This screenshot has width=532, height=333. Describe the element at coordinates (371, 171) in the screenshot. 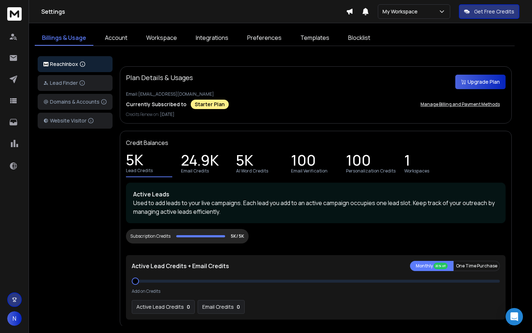

I see `p: Personalization Credits` at that location.